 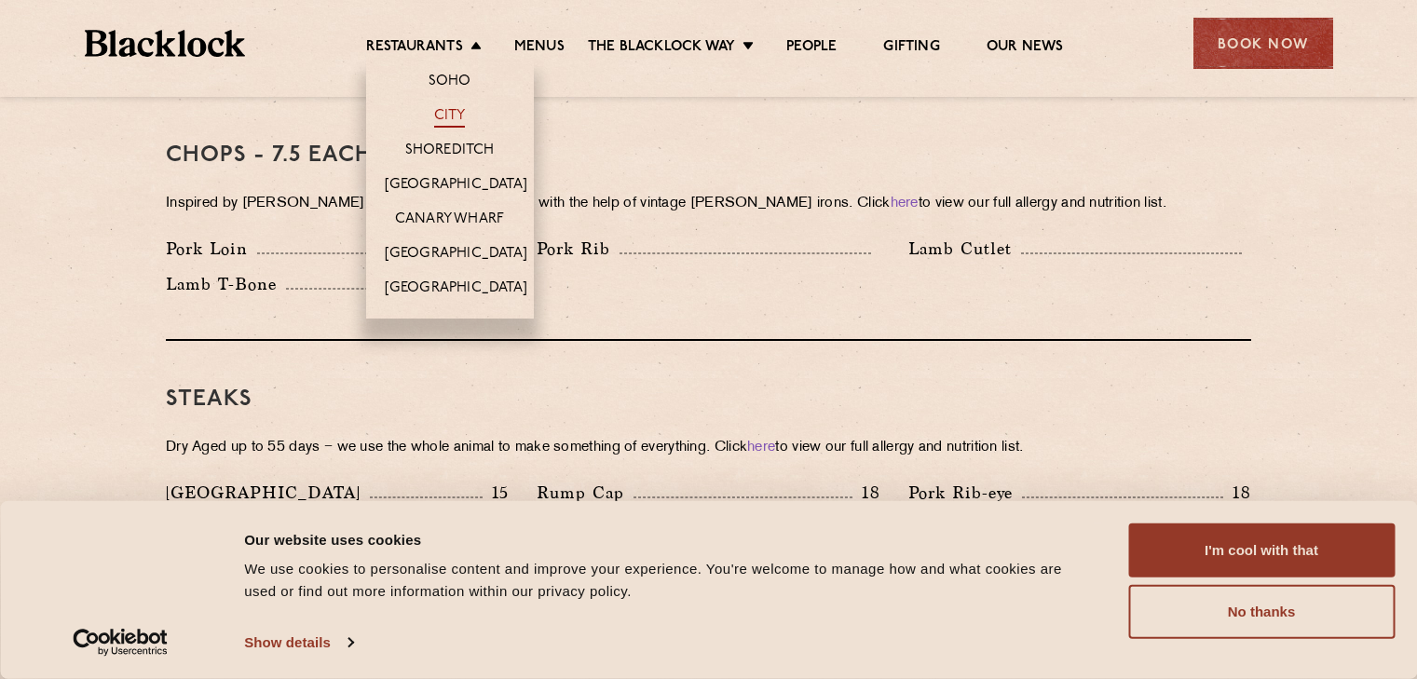 I want to click on a: People, so click(x=811, y=48).